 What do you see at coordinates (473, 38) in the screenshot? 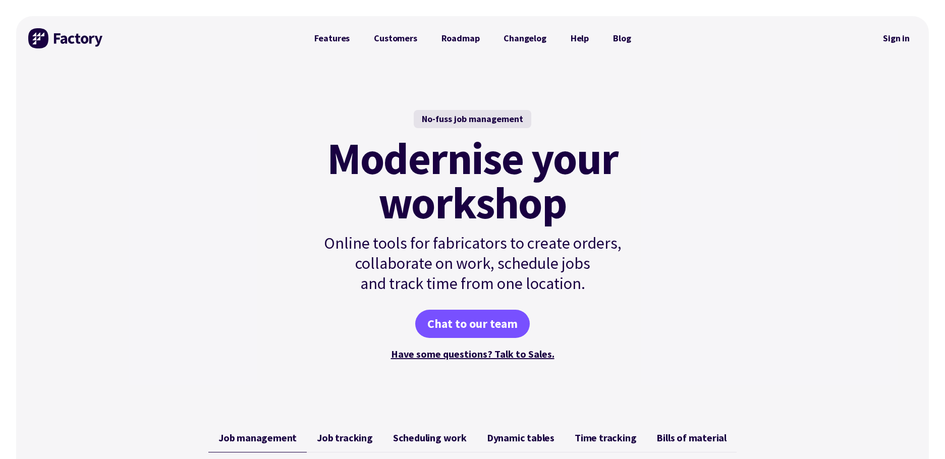
I see `nav: Primary Navigation` at bounding box center [473, 38].